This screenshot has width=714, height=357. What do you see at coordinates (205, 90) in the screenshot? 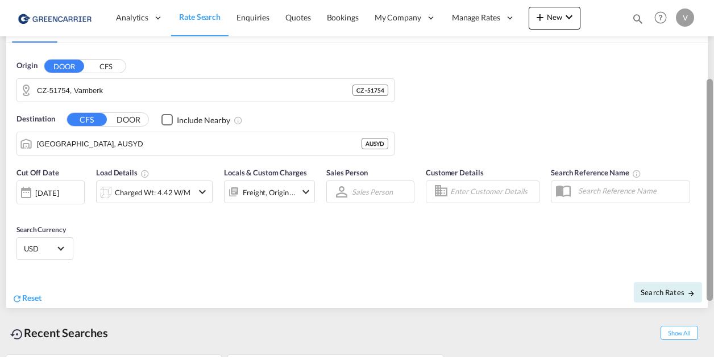
I see `md-input-container: CZ-51754, Vamberk` at bounding box center [205, 90].